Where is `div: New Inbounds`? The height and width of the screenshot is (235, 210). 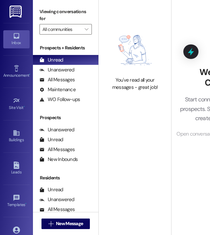
div: New Inbounds is located at coordinates (59, 159).